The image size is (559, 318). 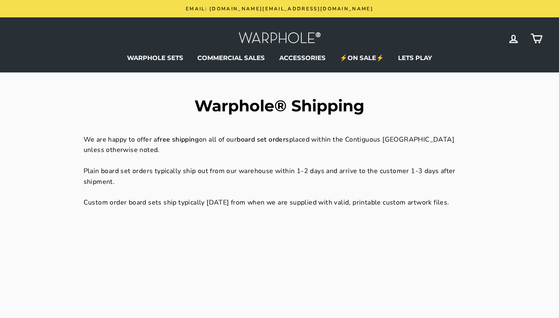 What do you see at coordinates (155, 58) in the screenshot?
I see `a: WARPHOLE SETS` at bounding box center [155, 58].